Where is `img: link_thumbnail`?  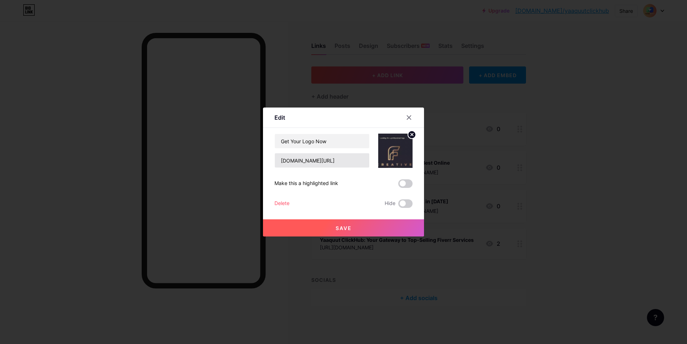 img: link_thumbnail is located at coordinates (395, 151).